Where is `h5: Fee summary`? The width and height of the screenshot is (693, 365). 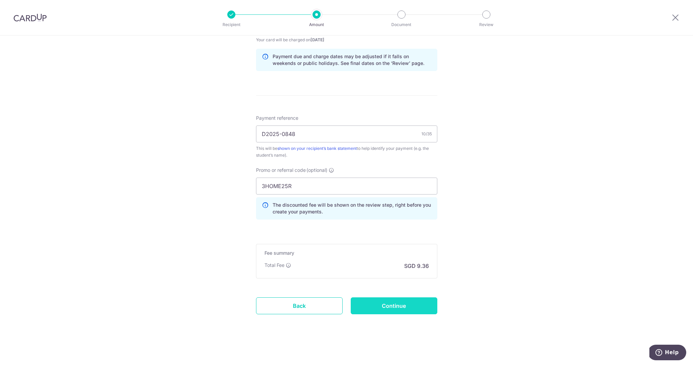 h5: Fee summary is located at coordinates (346, 253).